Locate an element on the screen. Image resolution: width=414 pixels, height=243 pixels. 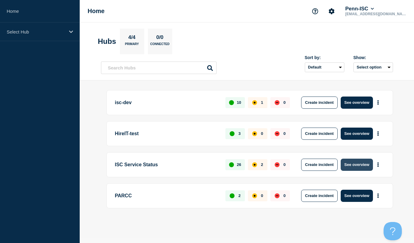
button: Support is located at coordinates (315, 11).